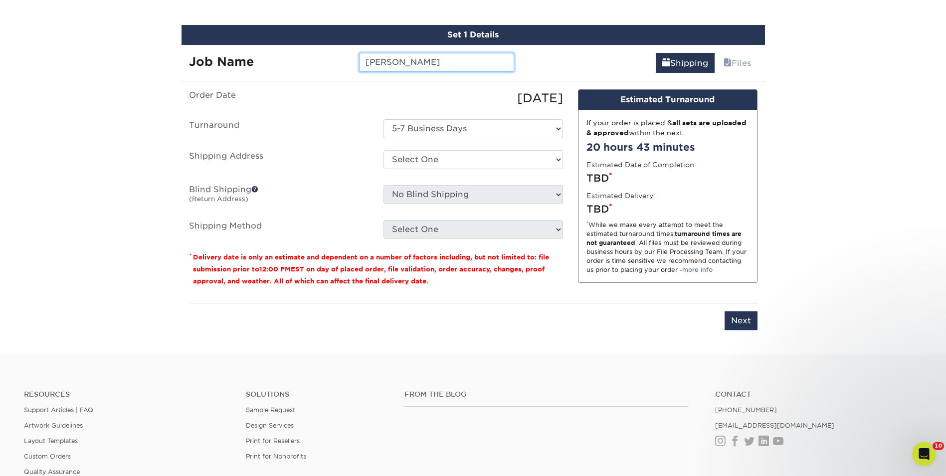 This screenshot has height=476, width=946. I want to click on a: Layout Templates, so click(51, 440).